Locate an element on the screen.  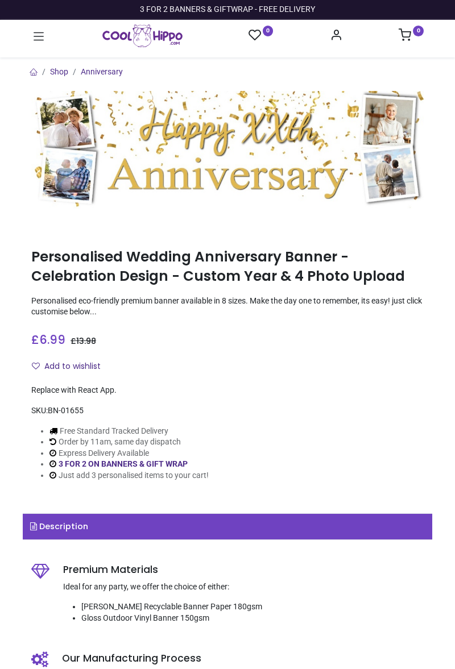
div: 3 FOR 2 BANNERS & GIFTWRAP - FREE DELIVERY is located at coordinates (227, 10).